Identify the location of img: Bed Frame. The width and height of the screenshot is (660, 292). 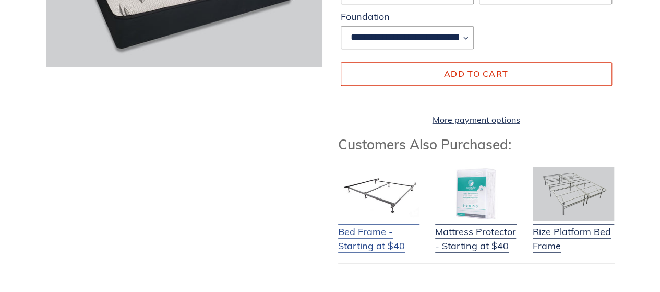
(379, 194).